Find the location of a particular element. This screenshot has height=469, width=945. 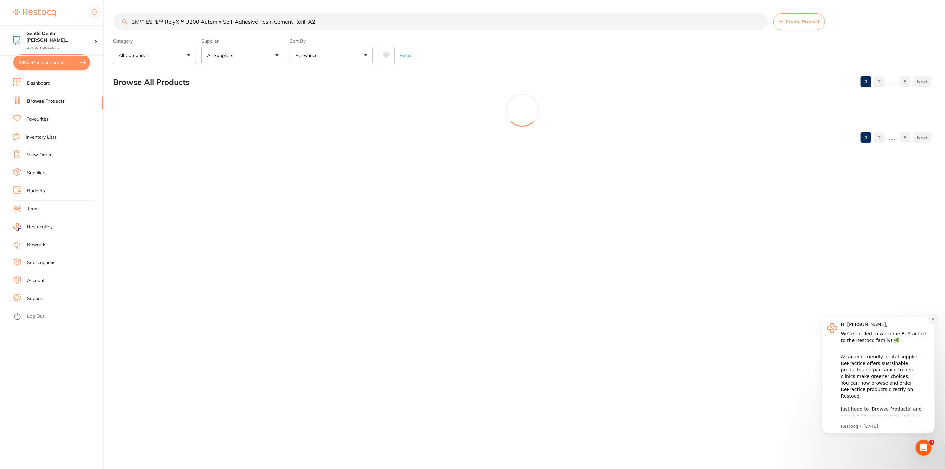

button: Log Out is located at coordinates (57, 317).